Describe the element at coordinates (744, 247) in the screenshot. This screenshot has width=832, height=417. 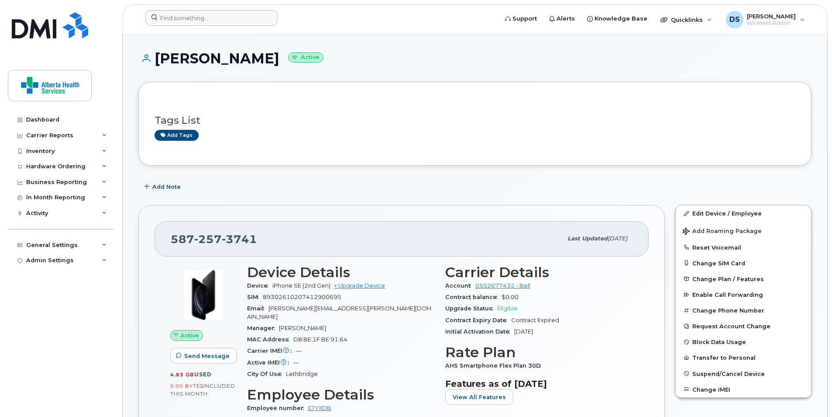
I see `button: Reset Voicemail` at that location.